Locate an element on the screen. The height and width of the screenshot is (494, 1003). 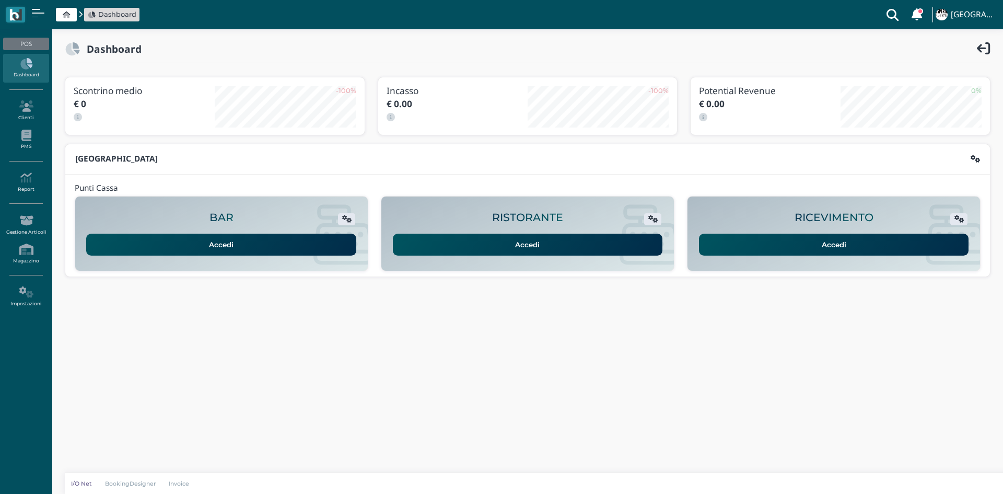
a: Gestione Articoli is located at coordinates (26, 225).